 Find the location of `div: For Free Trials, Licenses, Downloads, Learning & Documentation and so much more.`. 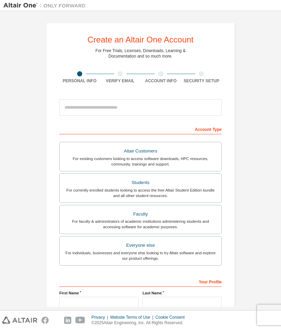

div: For Free Trials, Licenses, Downloads, Learning & Documentation and so much more. is located at coordinates (140, 53).